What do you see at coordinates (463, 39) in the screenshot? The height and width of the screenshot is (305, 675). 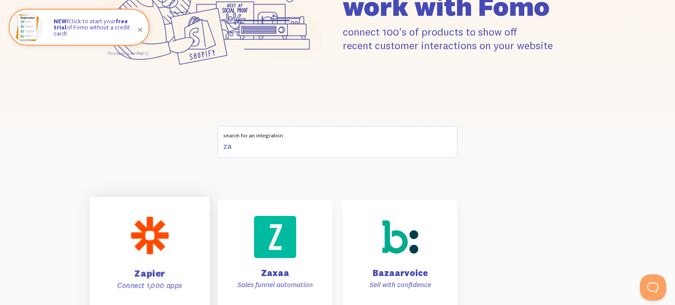 I see `p: connect 100's of products to show off recent customer interactions on your website` at bounding box center [463, 39].